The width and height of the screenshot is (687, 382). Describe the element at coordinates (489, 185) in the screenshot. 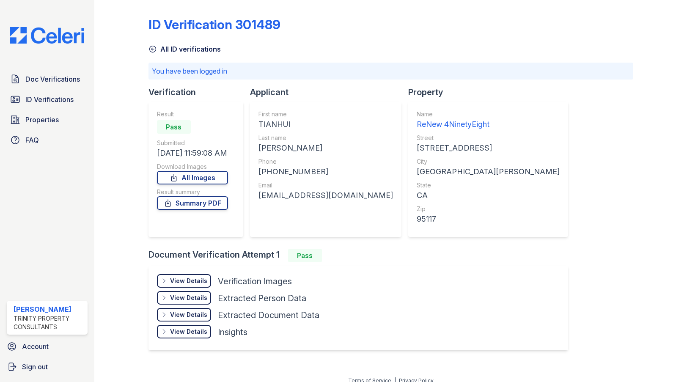

I see `div: State` at that location.